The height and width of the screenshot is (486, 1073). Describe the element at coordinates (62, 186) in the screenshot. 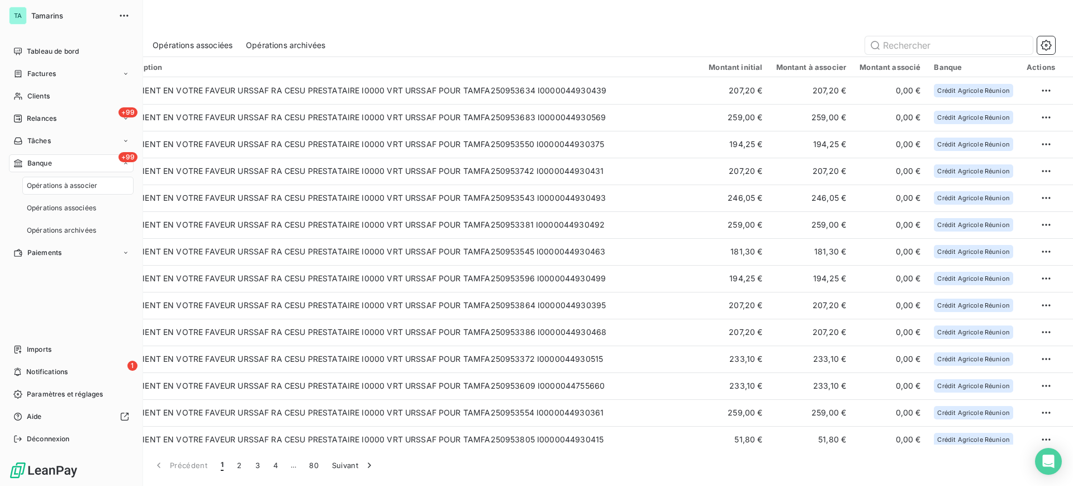

I see `span: Opérations à associer` at that location.